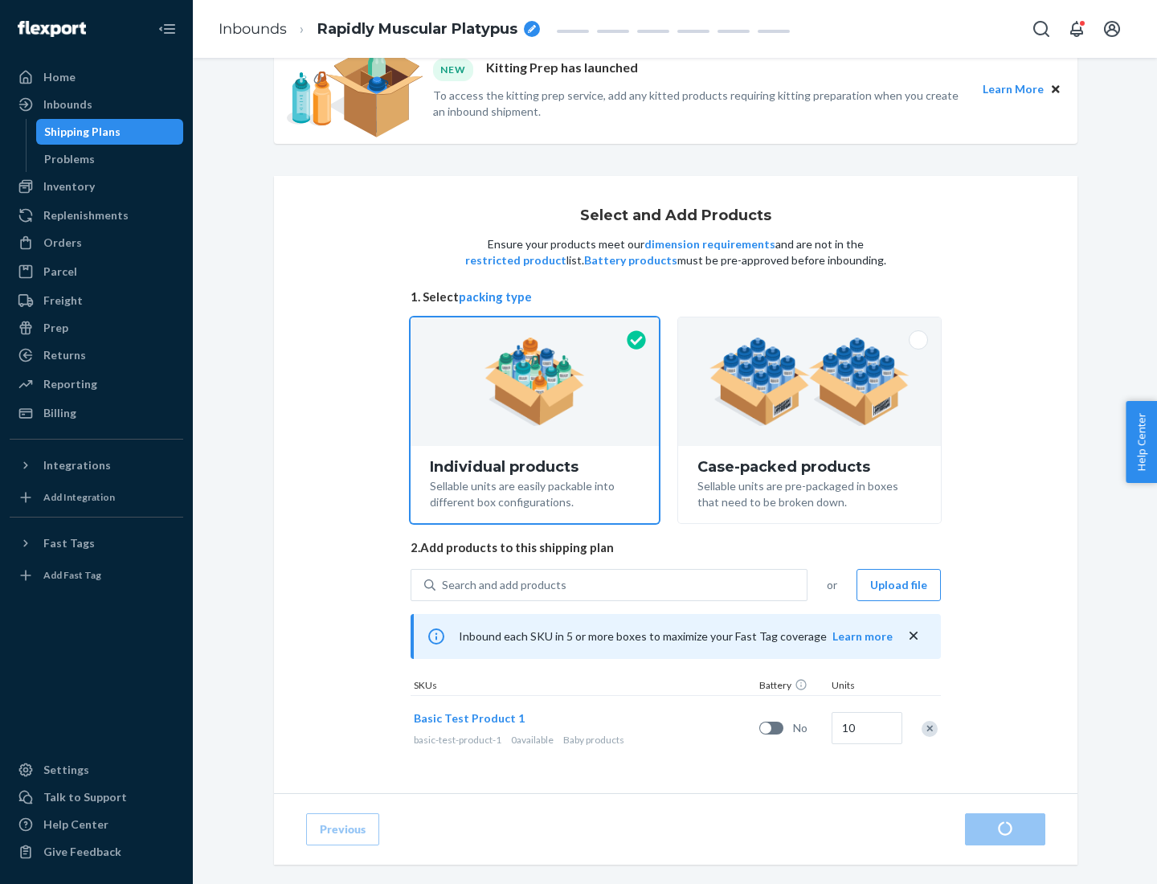  Describe the element at coordinates (1141, 442) in the screenshot. I see `span: Help Center` at that location.